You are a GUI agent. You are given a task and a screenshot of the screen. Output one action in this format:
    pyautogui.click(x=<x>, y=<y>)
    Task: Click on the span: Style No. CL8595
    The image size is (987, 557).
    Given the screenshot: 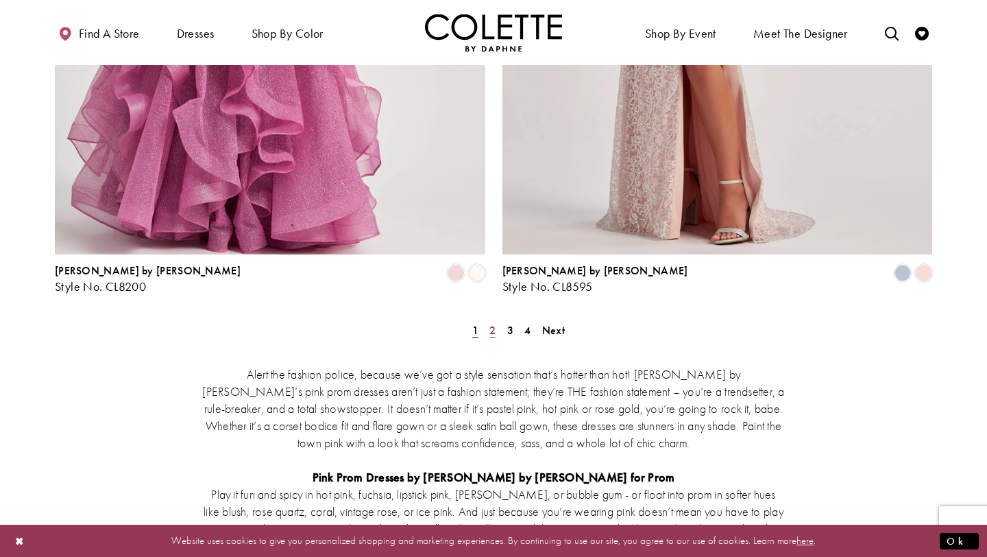 What is the action you would take?
    pyautogui.click(x=548, y=286)
    